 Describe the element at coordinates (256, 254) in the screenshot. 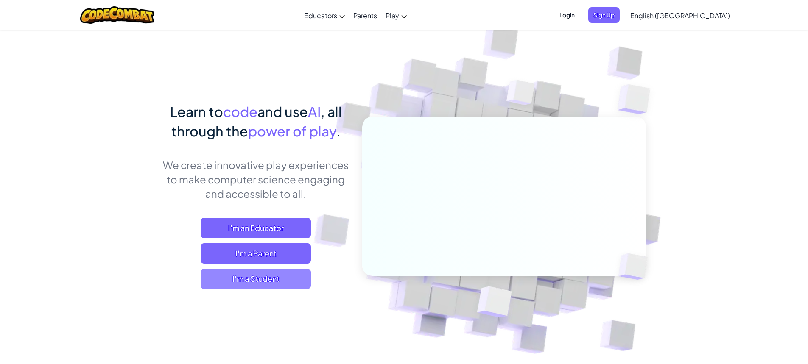

I see `span: I'm a Parent` at that location.